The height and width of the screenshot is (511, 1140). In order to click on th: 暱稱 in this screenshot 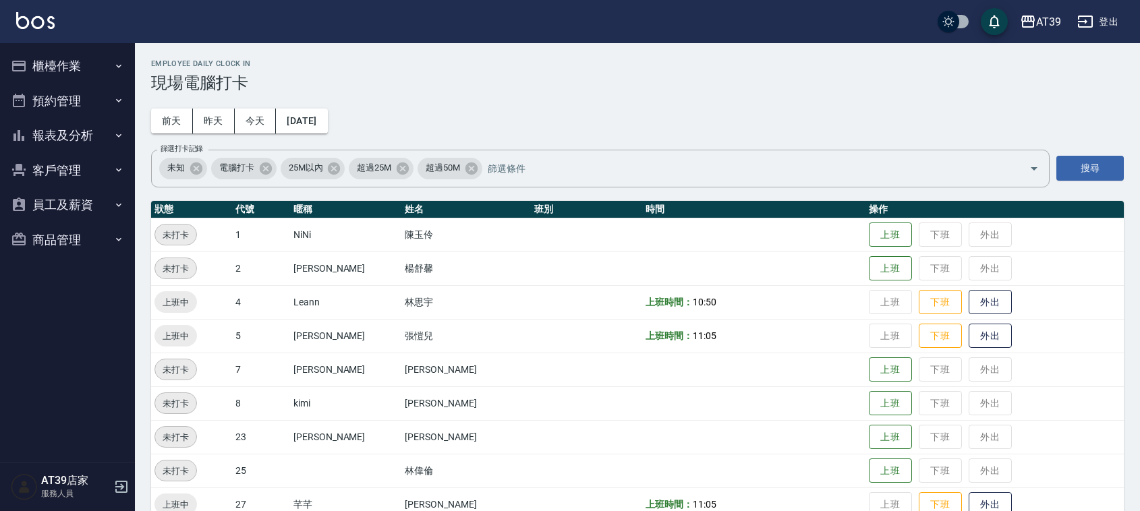, I will do `click(345, 210)`.